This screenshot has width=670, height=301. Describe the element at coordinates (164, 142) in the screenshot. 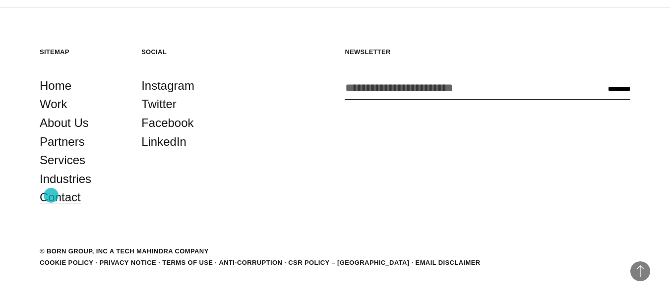

I see `a: LinkedIn` at that location.